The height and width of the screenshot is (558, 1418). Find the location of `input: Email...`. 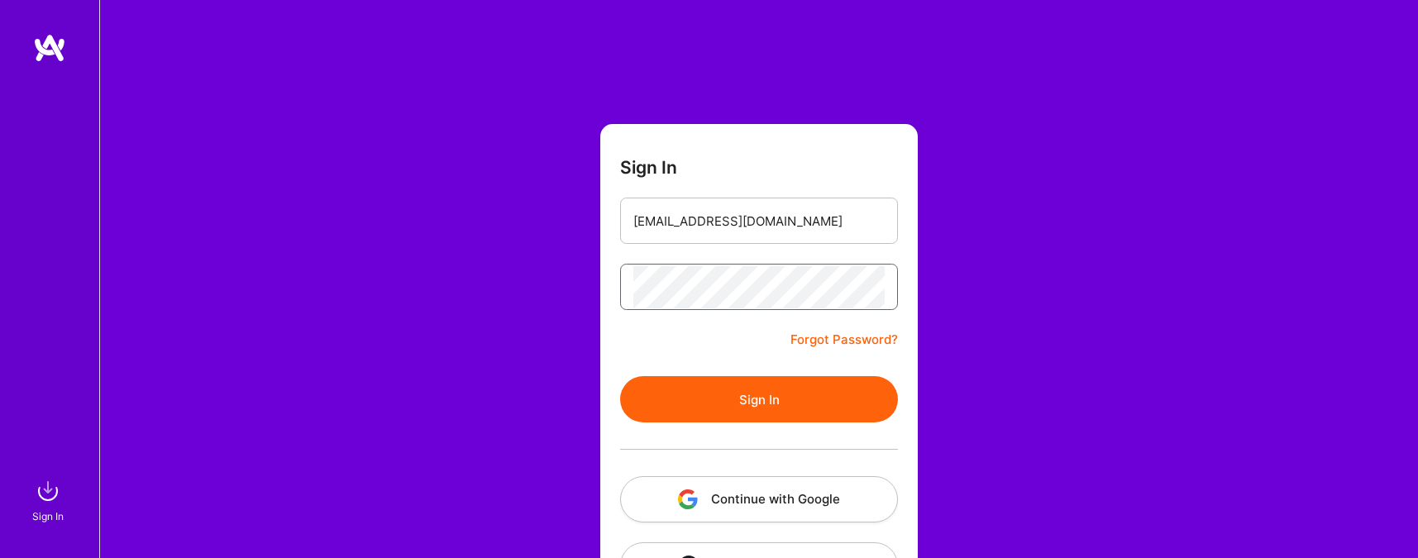

input: Email... is located at coordinates (759, 221).